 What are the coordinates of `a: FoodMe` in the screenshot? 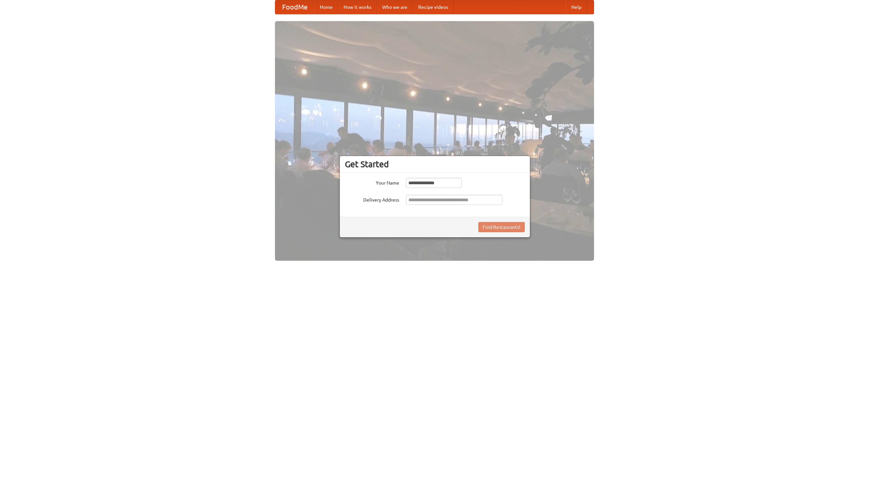 It's located at (295, 7).